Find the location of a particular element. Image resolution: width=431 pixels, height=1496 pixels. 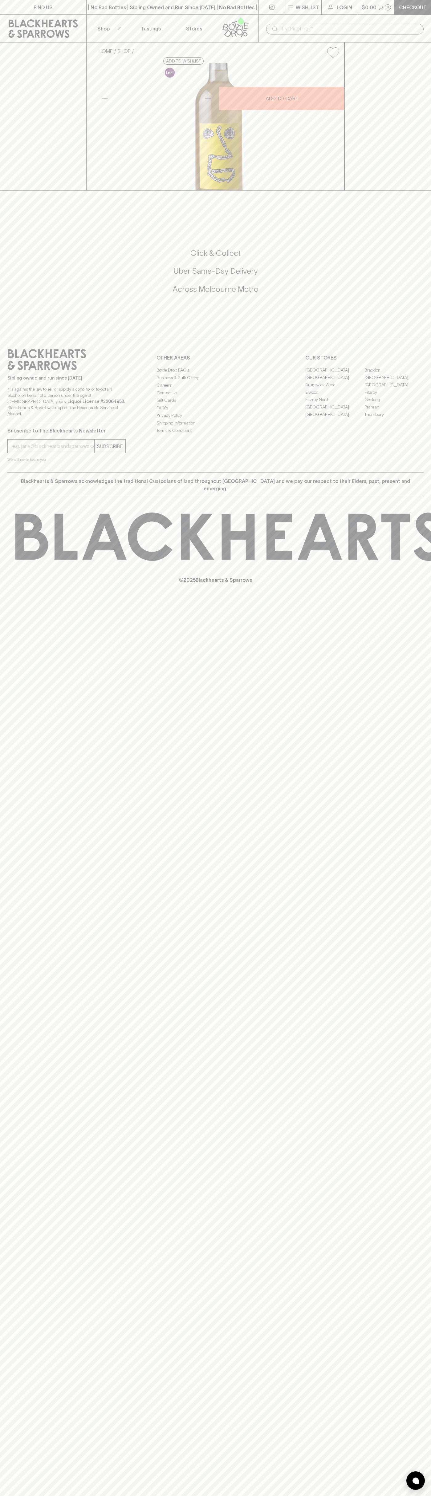

a: Business & Bulk Gifting is located at coordinates (215, 378).